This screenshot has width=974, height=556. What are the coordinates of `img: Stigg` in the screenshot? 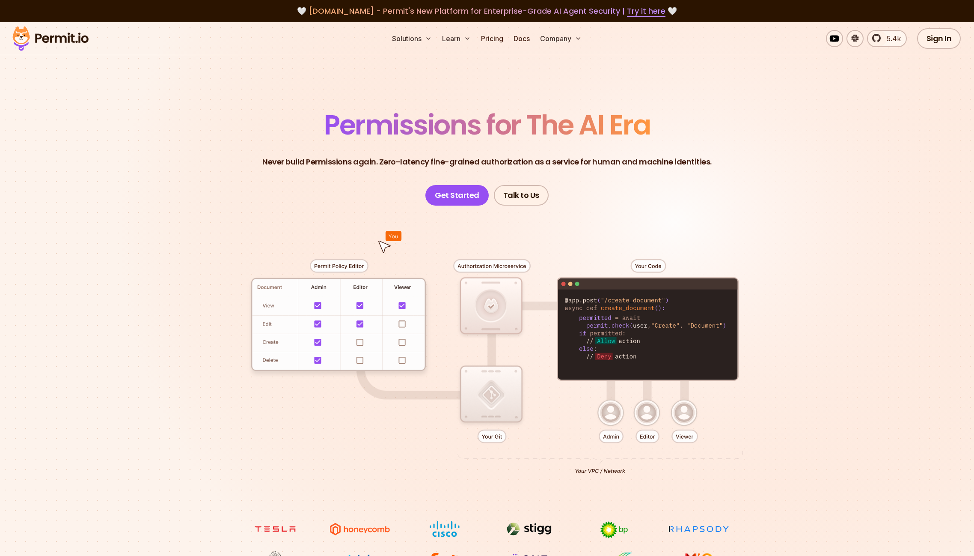 It's located at (529, 529).